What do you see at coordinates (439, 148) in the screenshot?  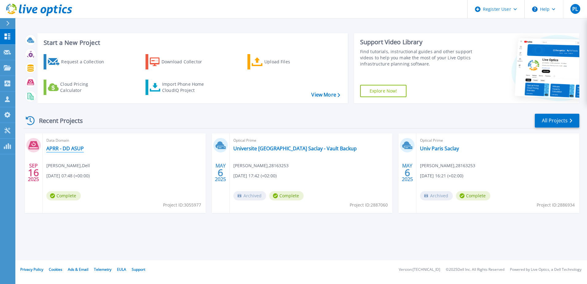 I see `a: Univ Paris Saclay` at bounding box center [439, 148].